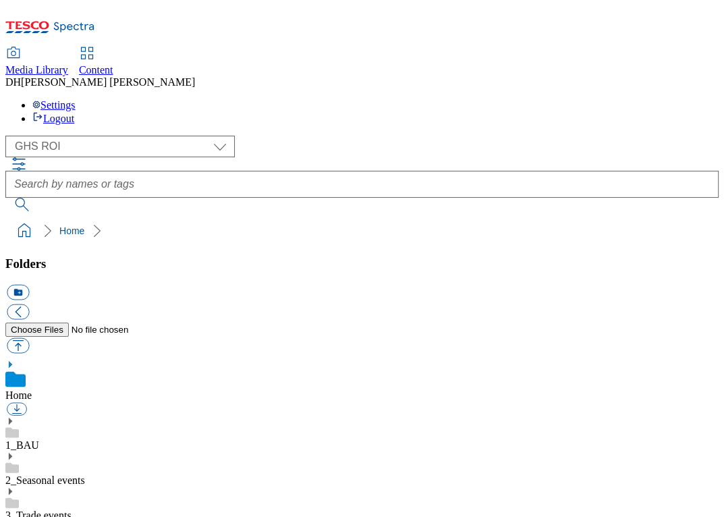 The width and height of the screenshot is (724, 517). I want to click on a: Media Library, so click(36, 62).